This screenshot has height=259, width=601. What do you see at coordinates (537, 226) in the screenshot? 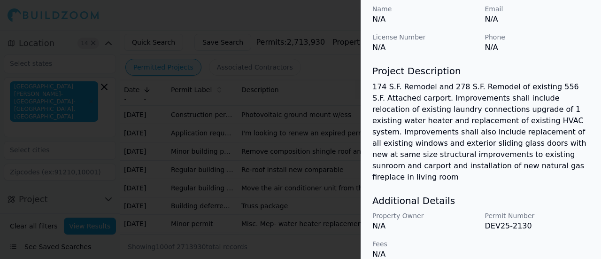
I see `p: DEV25-2130` at bounding box center [537, 226].